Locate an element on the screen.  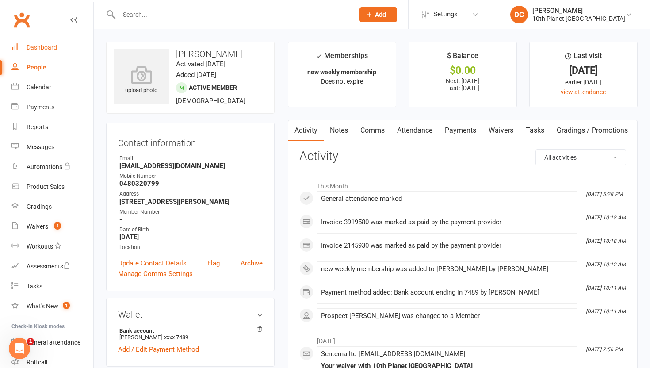
a: Add / Edit Payment Method is located at coordinates (158, 349).